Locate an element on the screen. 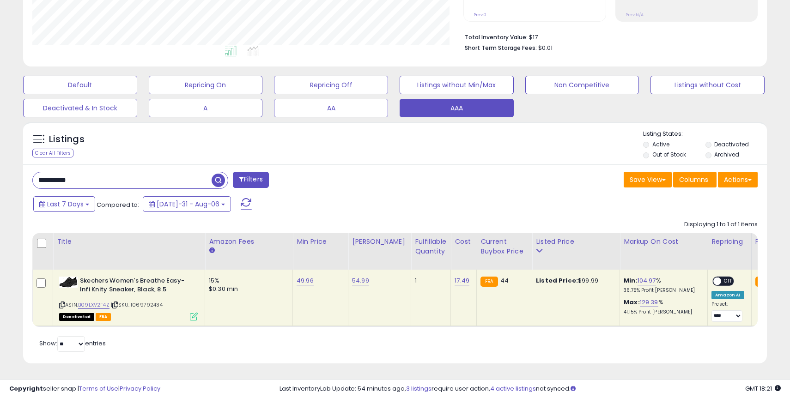  small: Prev: N/A is located at coordinates (634, 15).